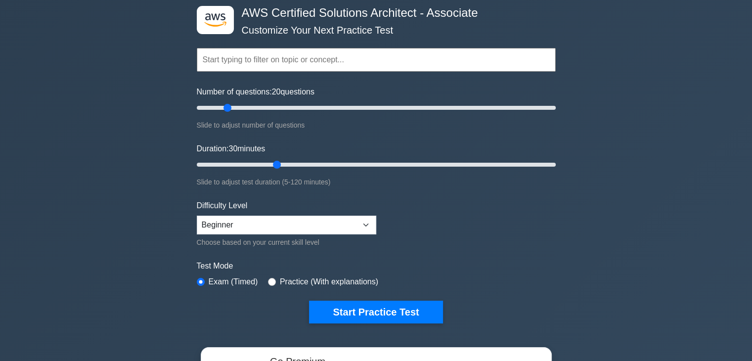 Image resolution: width=752 pixels, height=361 pixels. I want to click on label: Difficulty Level, so click(222, 206).